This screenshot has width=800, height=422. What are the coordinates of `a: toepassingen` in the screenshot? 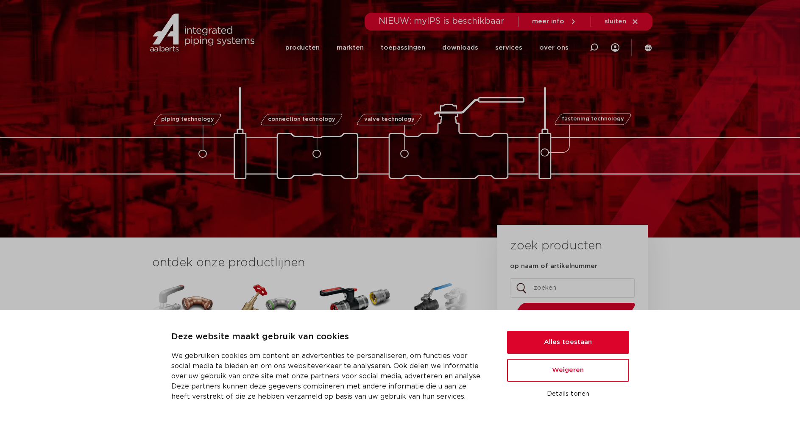 It's located at (403, 48).